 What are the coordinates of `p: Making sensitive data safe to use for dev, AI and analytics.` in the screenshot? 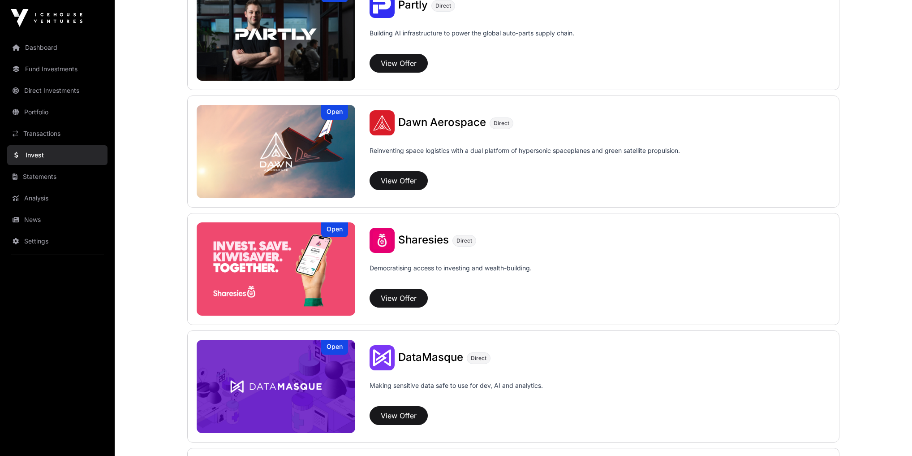 It's located at (456, 392).